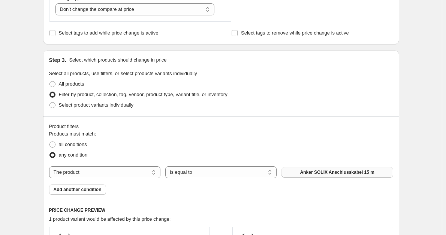  I want to click on span: All products, so click(72, 84).